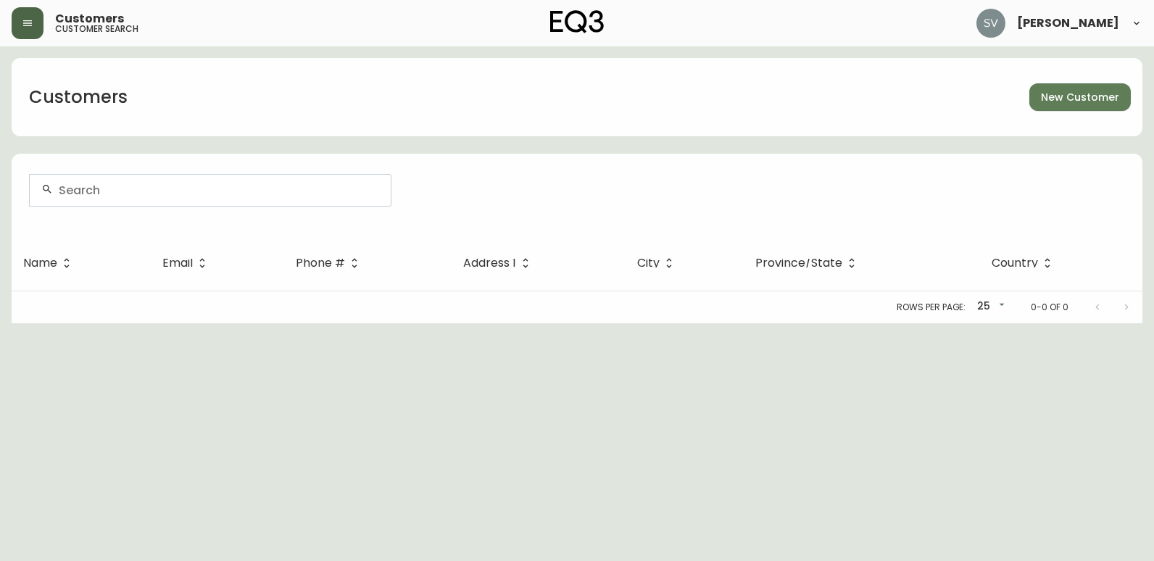  I want to click on p: Rows per page:, so click(931, 307).